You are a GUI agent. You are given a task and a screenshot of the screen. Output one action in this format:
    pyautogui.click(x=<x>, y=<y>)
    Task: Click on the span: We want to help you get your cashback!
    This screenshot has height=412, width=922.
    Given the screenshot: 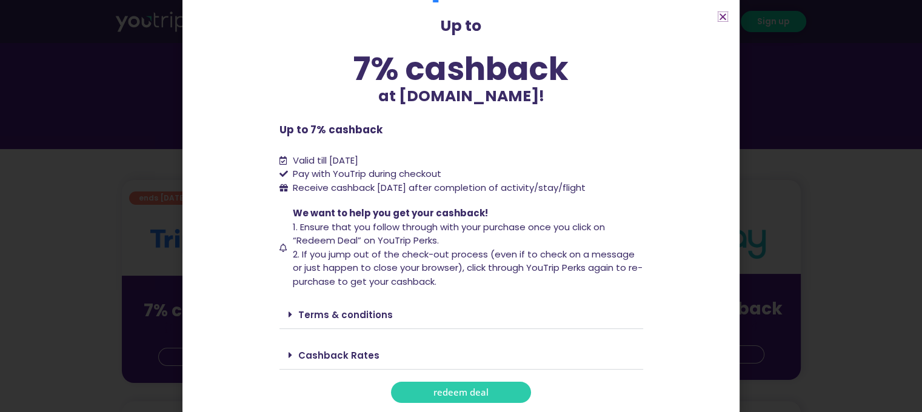 What is the action you would take?
    pyautogui.click(x=390, y=213)
    